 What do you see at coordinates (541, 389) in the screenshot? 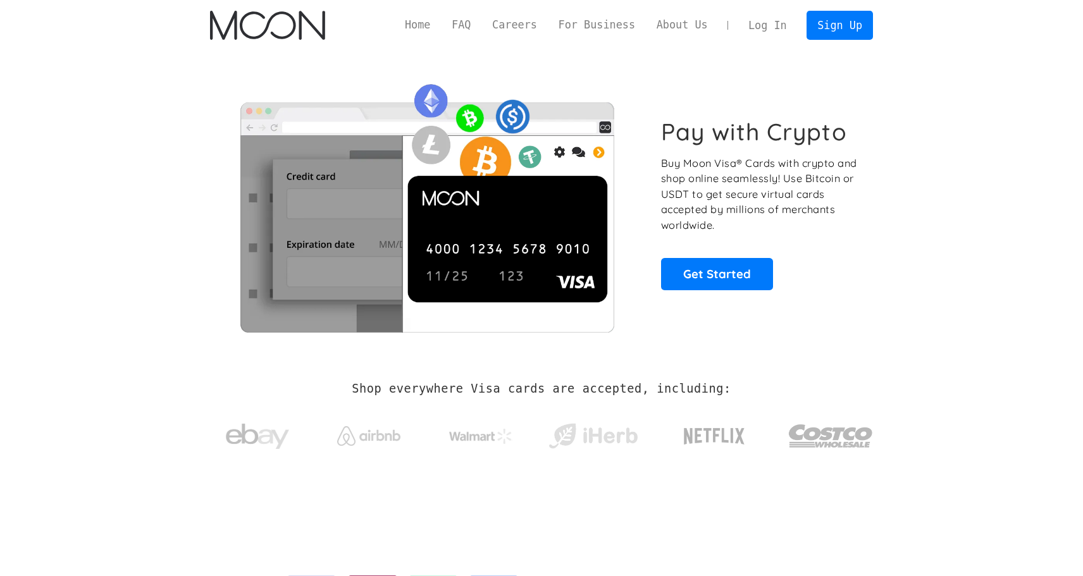
I see `h2: Shop everywhere Visa cards are accepted, including:` at bounding box center [541, 389].